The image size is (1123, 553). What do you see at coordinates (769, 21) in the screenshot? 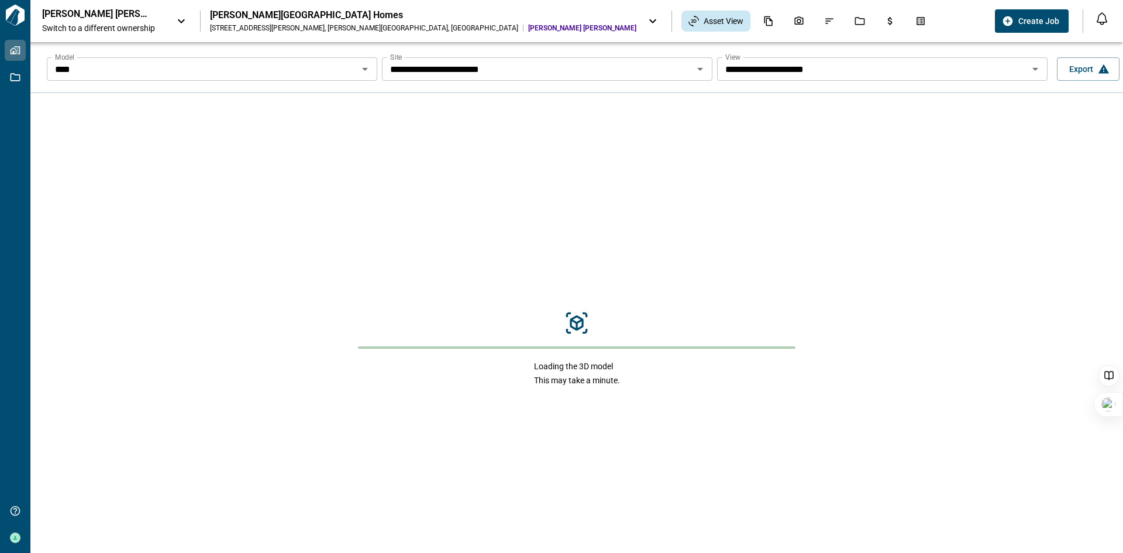
I see `div: Documents` at bounding box center [769, 21].